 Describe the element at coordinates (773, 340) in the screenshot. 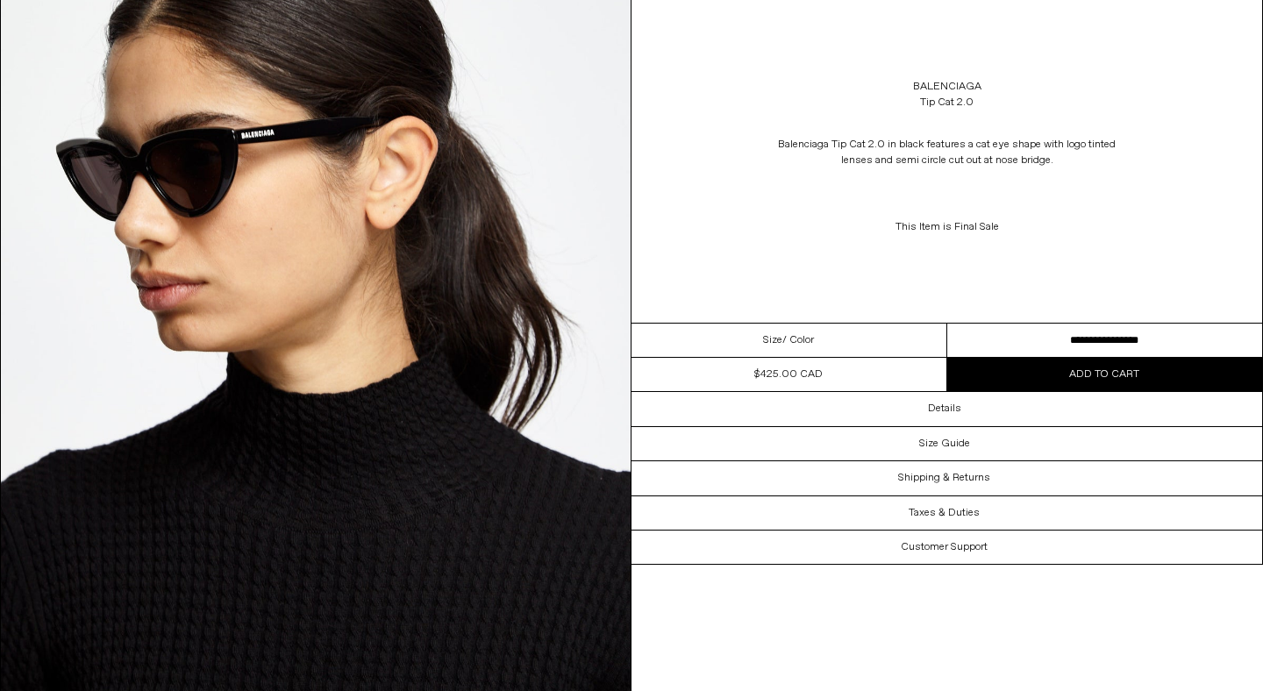

I see `span: Size` at that location.